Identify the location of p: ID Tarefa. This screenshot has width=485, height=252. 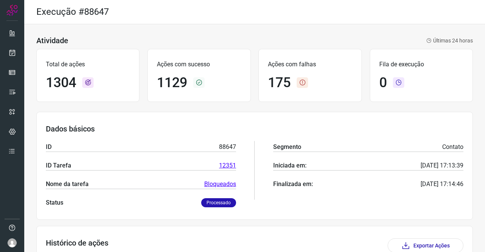
(58, 166).